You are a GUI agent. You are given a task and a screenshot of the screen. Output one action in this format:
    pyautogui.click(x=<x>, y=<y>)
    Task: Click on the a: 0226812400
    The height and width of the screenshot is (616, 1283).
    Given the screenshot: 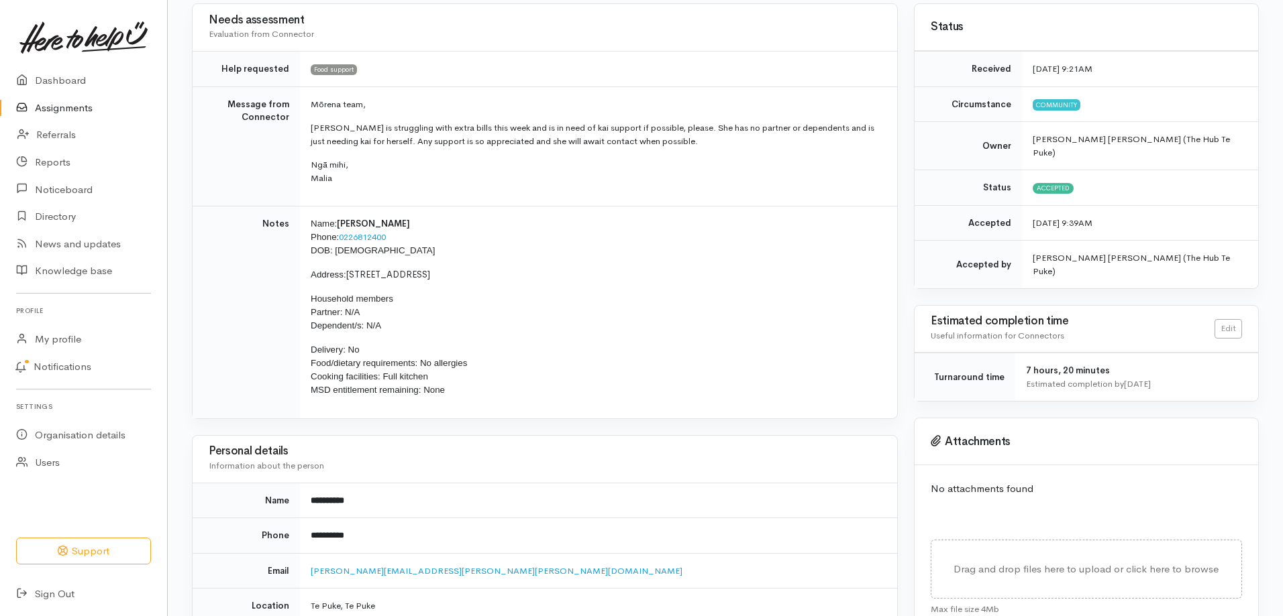 What is the action you would take?
    pyautogui.click(x=362, y=237)
    